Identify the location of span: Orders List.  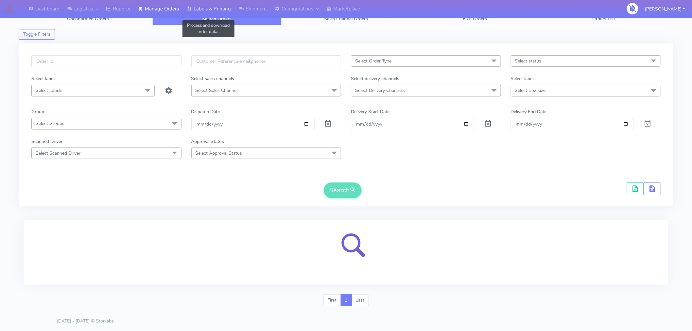
(604, 19).